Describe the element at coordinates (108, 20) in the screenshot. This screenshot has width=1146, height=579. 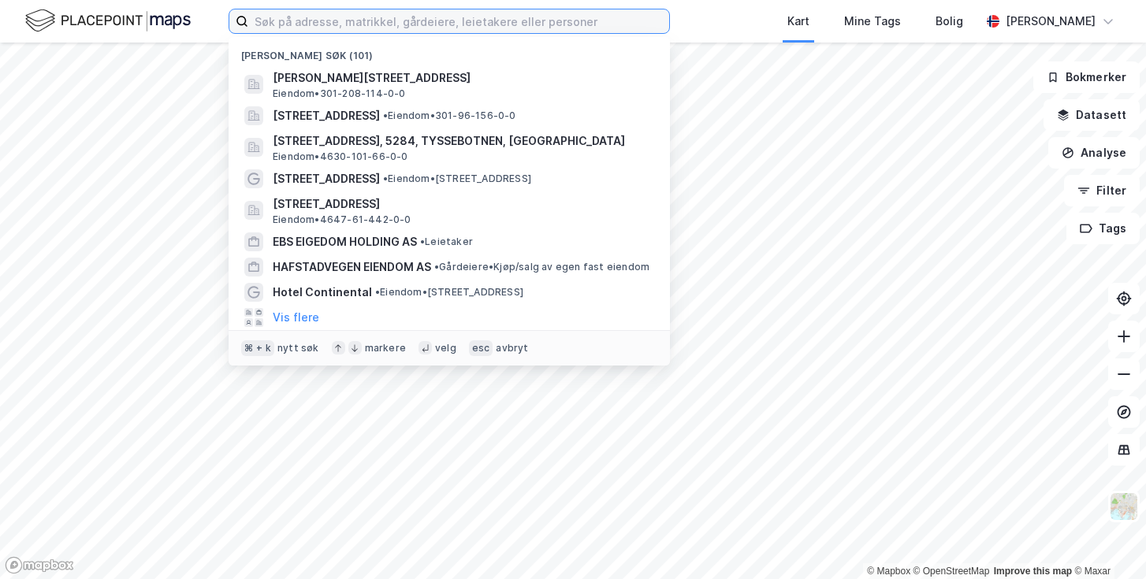
I see `img: logo.f888ab2527a4732fd821a326f86c7f29.svg` at that location.